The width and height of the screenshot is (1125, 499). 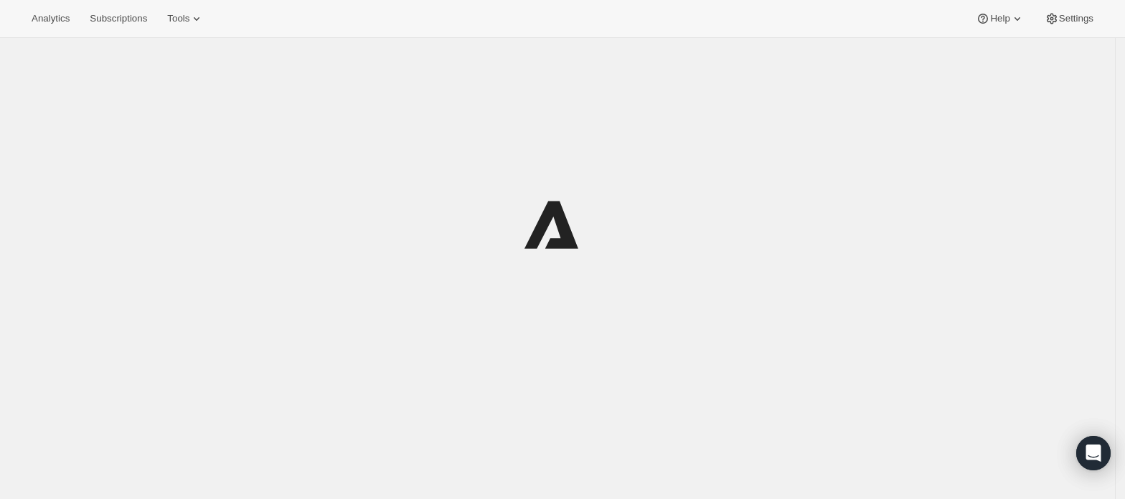 I want to click on span: Subscriptions, so click(x=118, y=19).